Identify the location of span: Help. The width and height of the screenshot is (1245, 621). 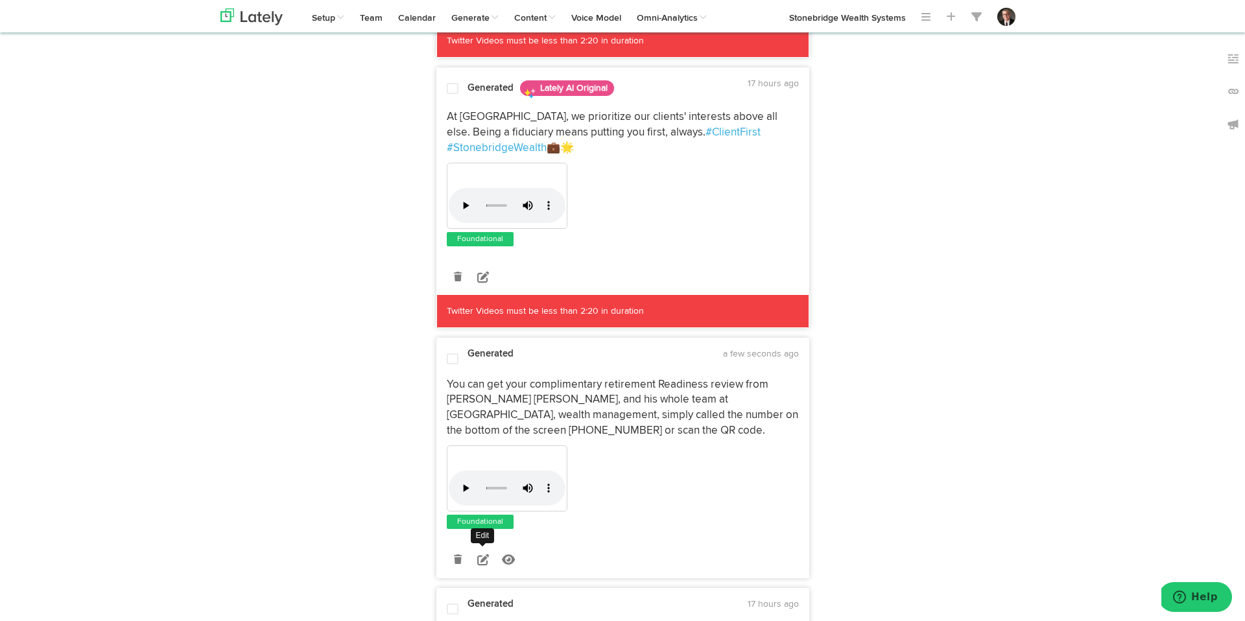
(43, 15).